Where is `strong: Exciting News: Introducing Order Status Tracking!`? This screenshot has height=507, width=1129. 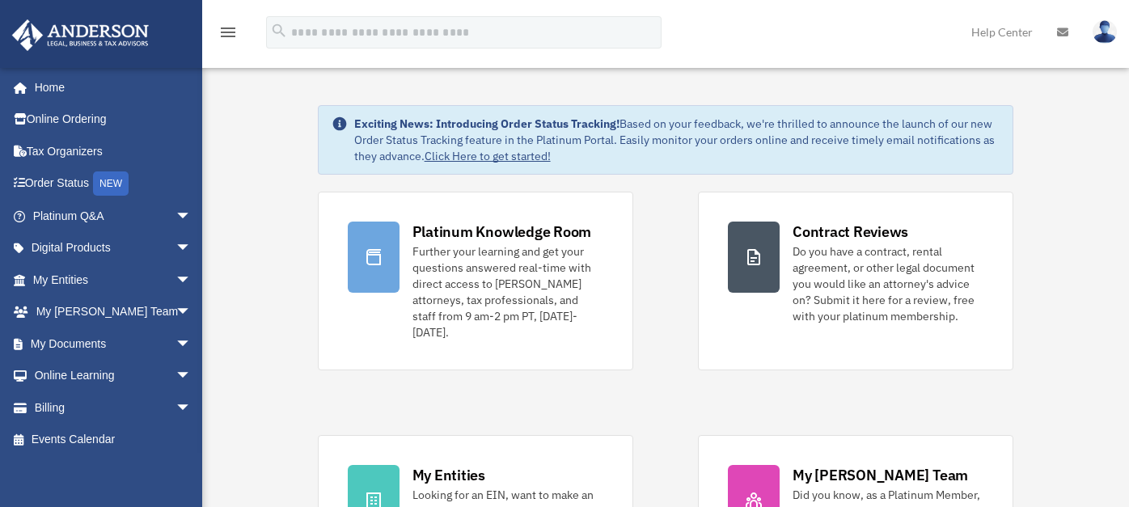 strong: Exciting News: Introducing Order Status Tracking! is located at coordinates (487, 124).